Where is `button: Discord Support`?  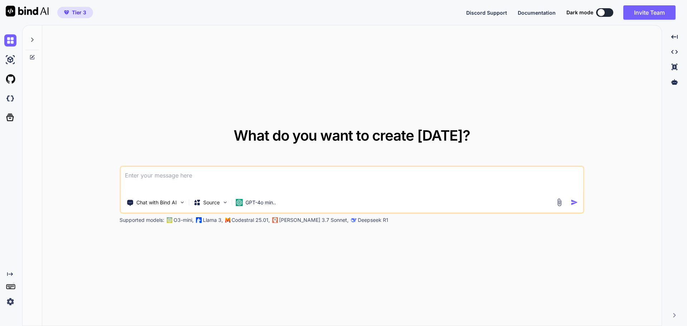
button: Discord Support is located at coordinates (487, 13).